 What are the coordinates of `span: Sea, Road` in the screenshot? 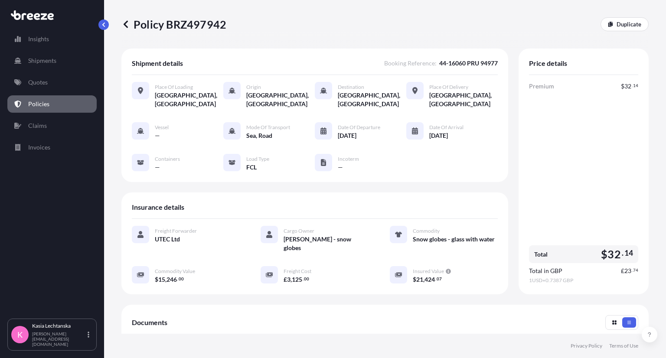 It's located at (259, 136).